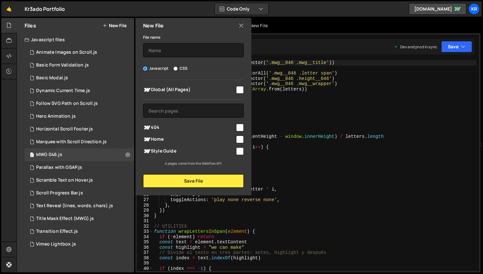 Image resolution: width=483 pixels, height=274 pixels. I want to click on div: 28, so click(145, 205).